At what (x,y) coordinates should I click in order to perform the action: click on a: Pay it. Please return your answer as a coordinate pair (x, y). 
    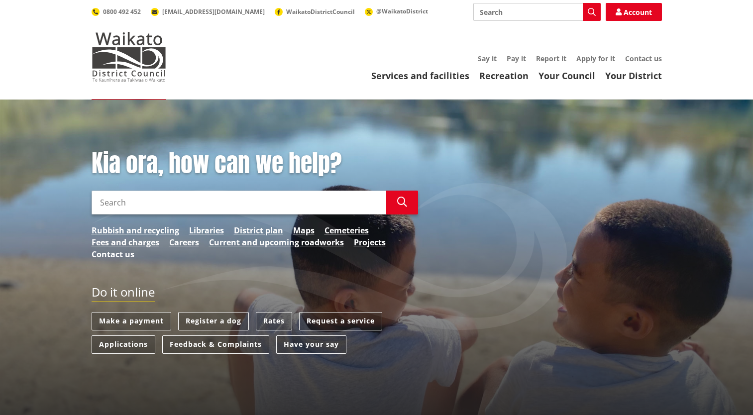
    Looking at the image, I should click on (516, 58).